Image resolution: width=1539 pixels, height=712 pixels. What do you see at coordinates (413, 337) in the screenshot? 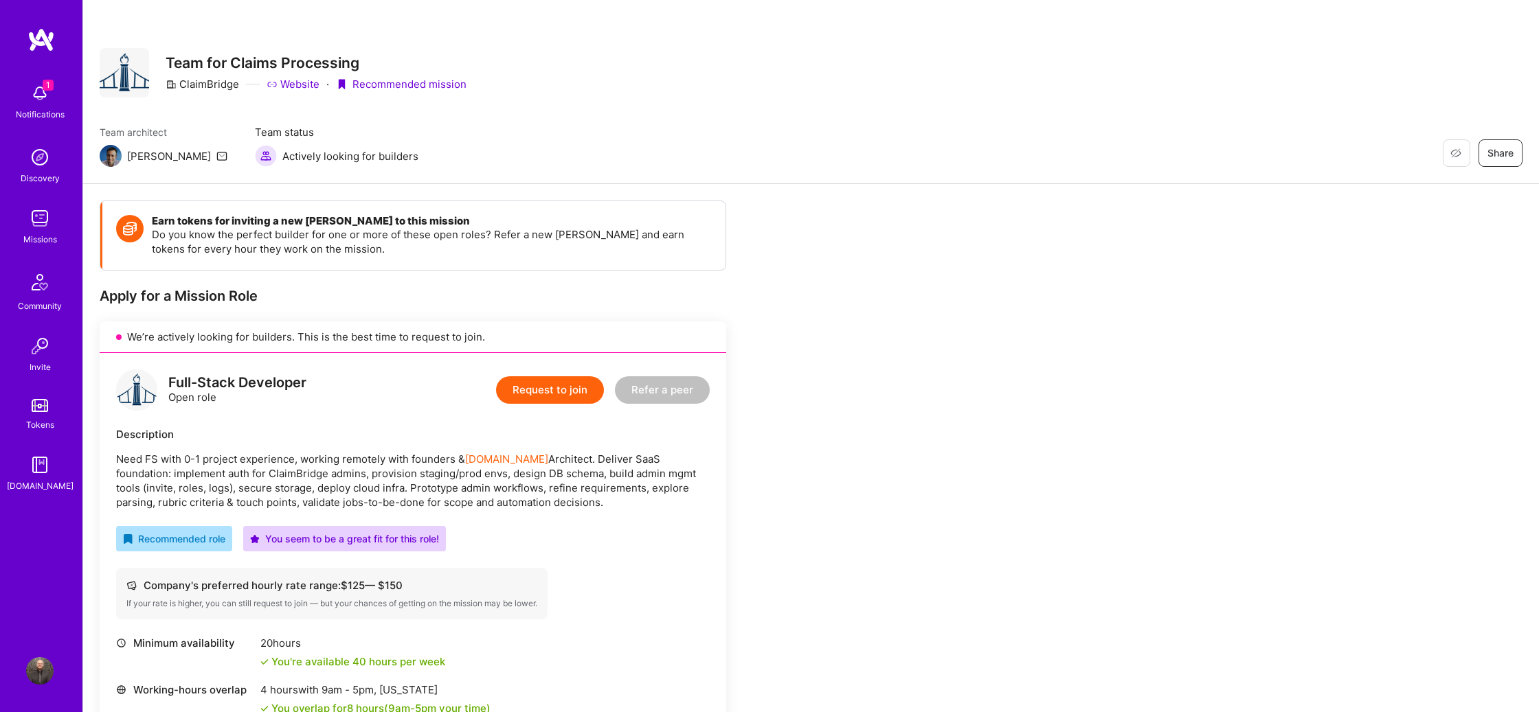
I see `div: We’re actively looking for builders. This is the best time to request to join.` at bounding box center [413, 337].